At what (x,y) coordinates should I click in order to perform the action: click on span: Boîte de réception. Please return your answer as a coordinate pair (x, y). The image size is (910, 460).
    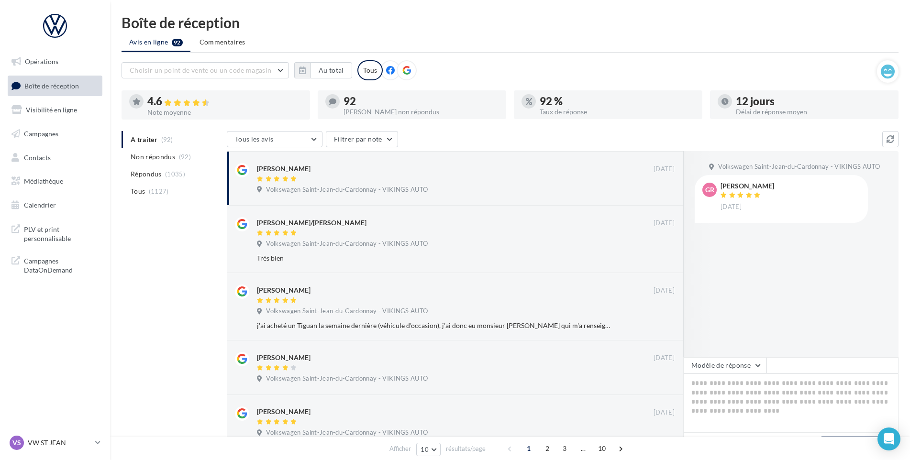
    Looking at the image, I should click on (52, 85).